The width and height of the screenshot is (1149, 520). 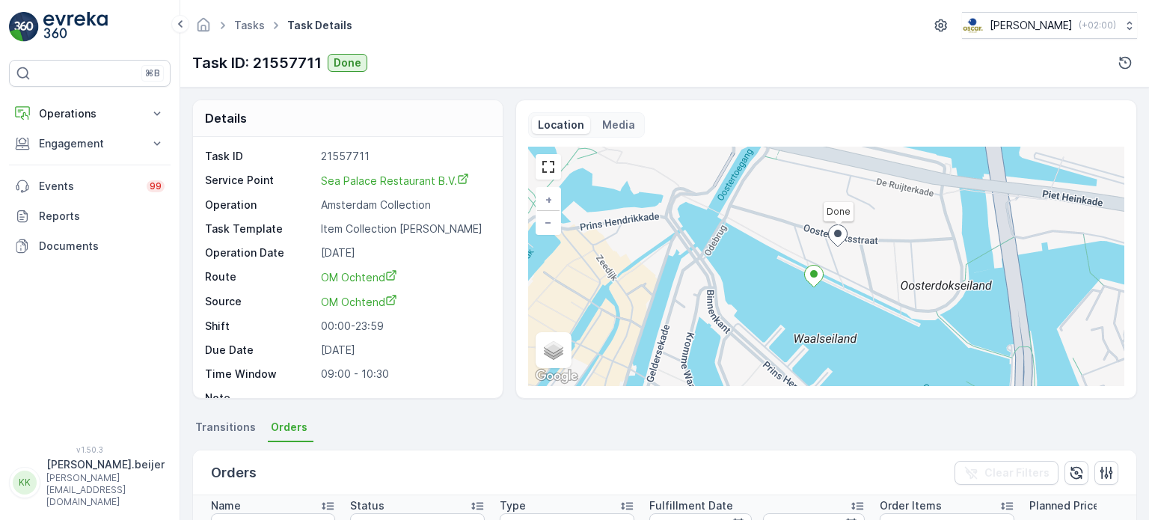 I want to click on p: Task ID: 21557711, so click(x=257, y=63).